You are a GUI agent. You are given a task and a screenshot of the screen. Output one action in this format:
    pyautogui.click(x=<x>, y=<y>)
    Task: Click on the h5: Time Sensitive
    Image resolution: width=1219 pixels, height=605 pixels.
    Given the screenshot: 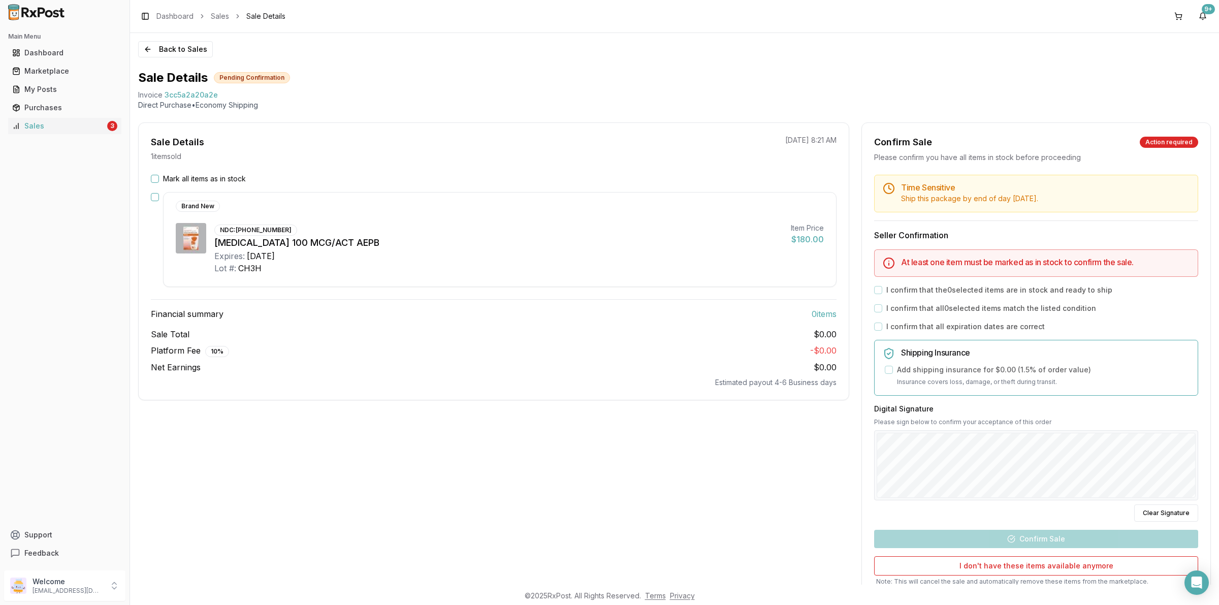 What is the action you would take?
    pyautogui.click(x=1045, y=187)
    